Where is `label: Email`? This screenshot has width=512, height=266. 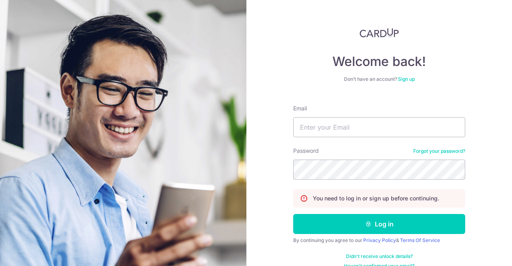 label: Email is located at coordinates (300, 108).